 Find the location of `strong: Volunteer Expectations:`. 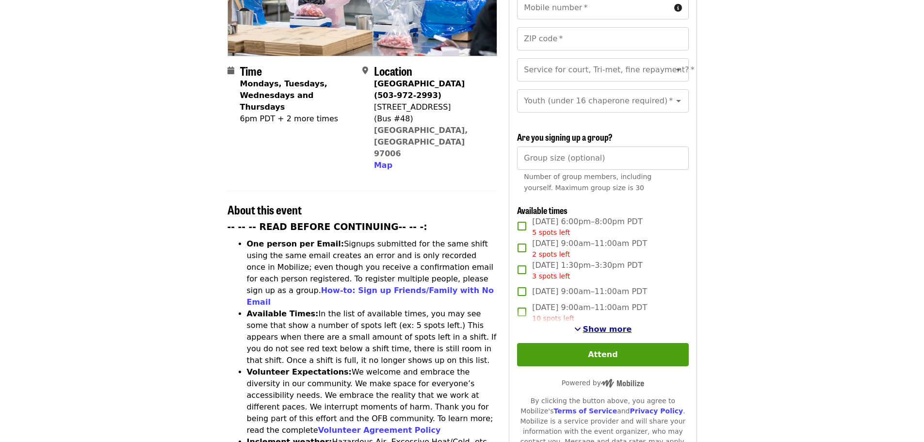

strong: Volunteer Expectations: is located at coordinates (299, 371).